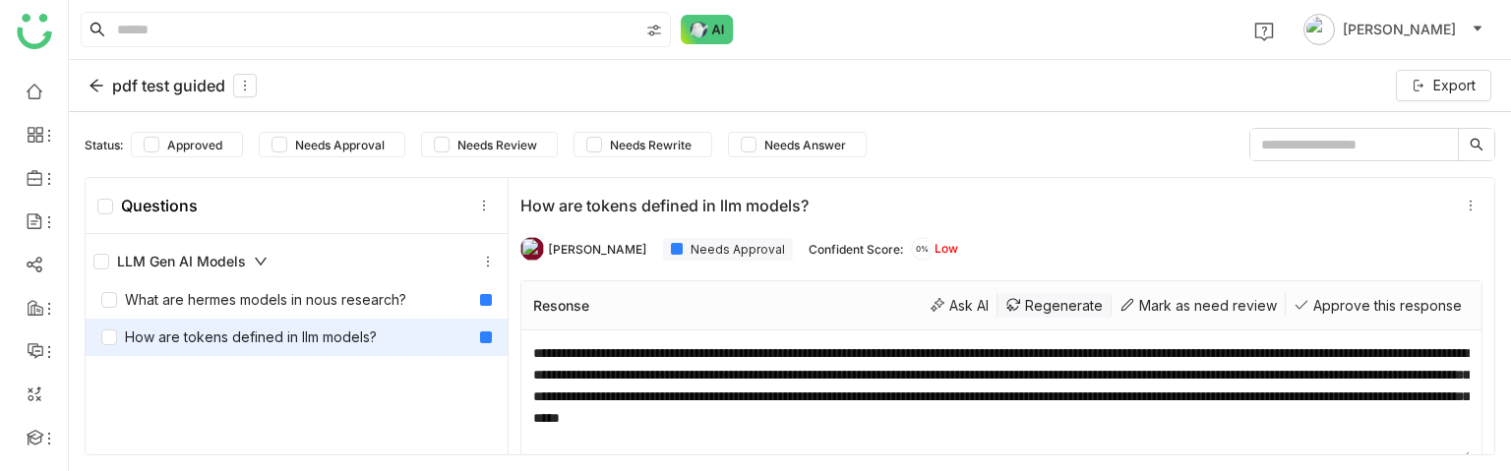 Image resolution: width=1511 pixels, height=471 pixels. What do you see at coordinates (195, 145) in the screenshot?
I see `span: Approved` at bounding box center [195, 145].